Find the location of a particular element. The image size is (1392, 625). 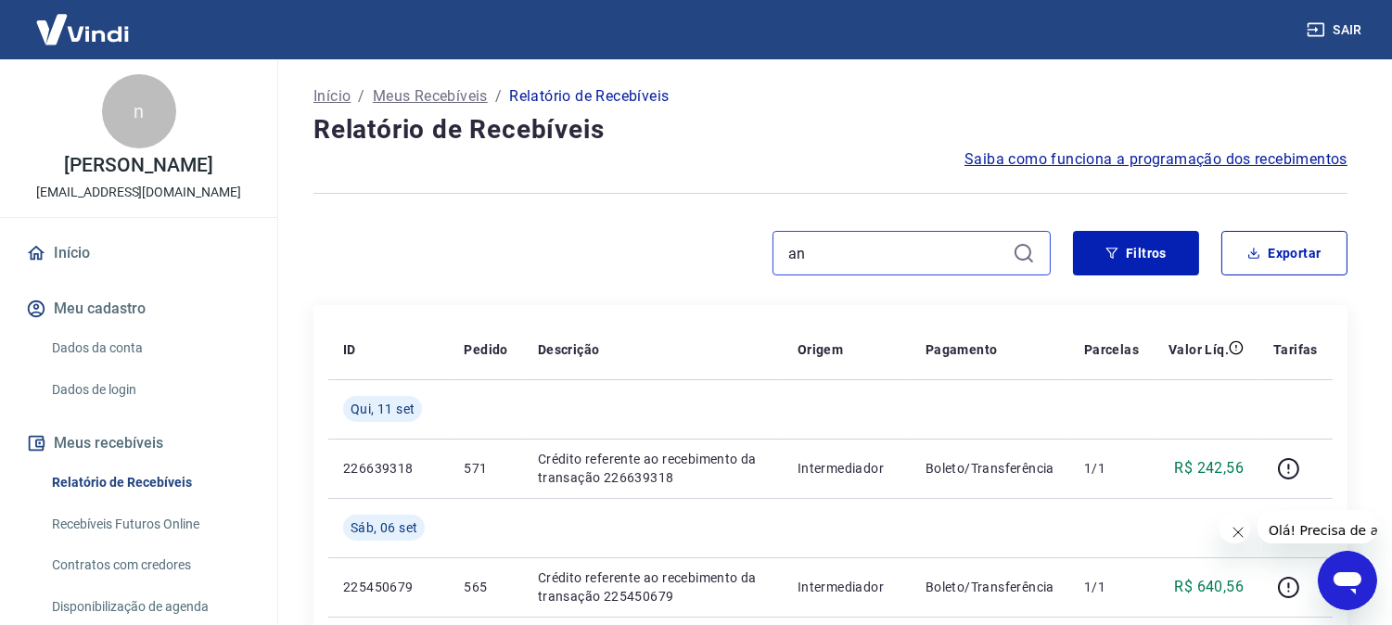

a: Recebíveis Futuros Online is located at coordinates (149, 524).